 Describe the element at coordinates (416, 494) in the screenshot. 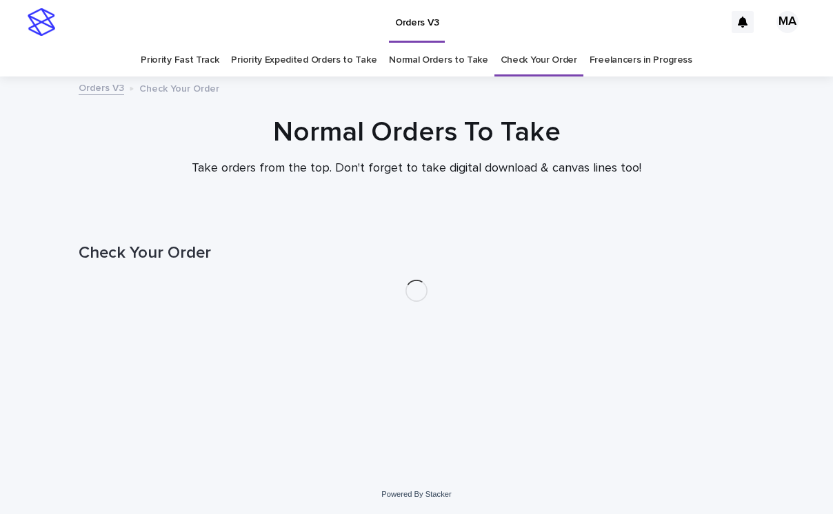

I see `a: Powered By Stacker` at that location.